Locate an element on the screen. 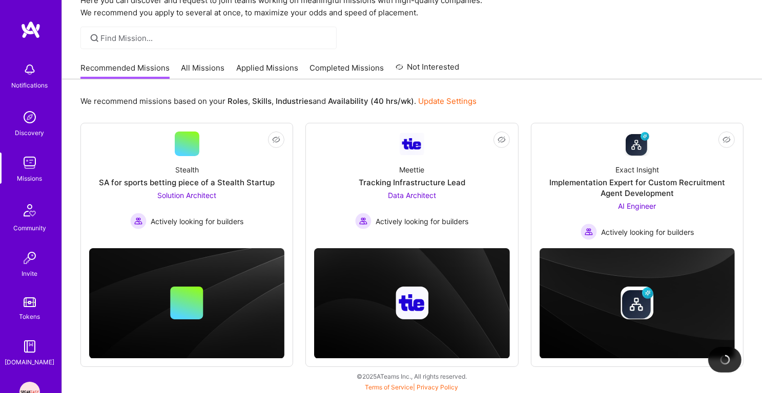  a: Not Interested is located at coordinates (427, 70).